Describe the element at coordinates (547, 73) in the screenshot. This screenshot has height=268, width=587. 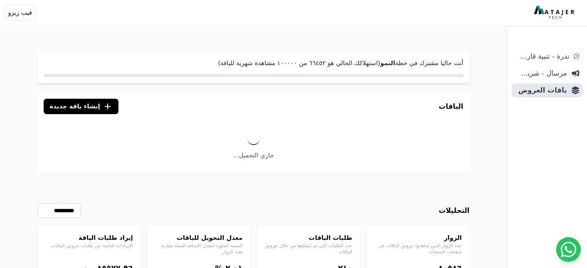
I see `a: مرسال - شريط دعاية` at that location.